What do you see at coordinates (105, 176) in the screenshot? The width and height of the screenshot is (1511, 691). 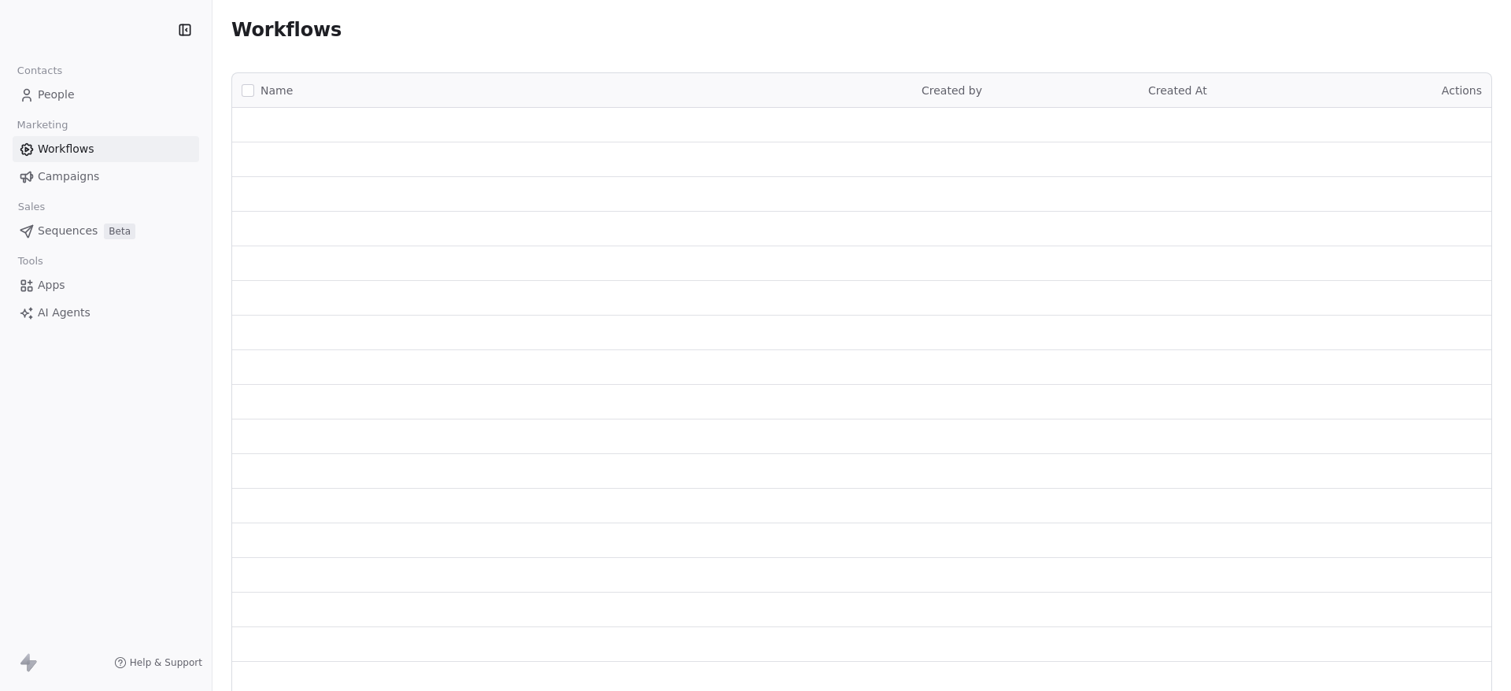 I see `a: Campaigns` at bounding box center [105, 176].